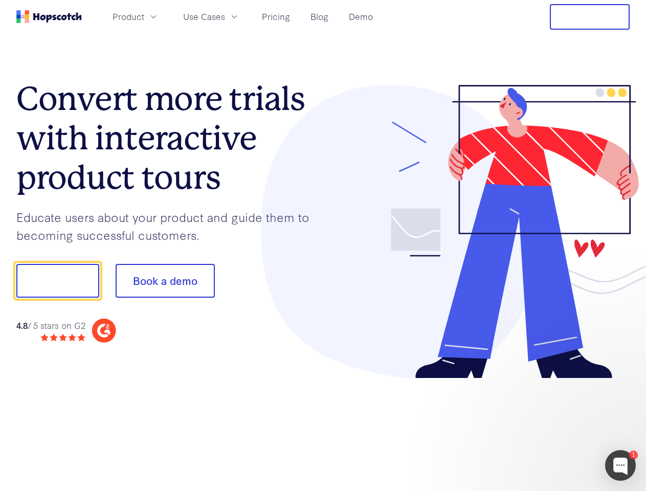  I want to click on div: 1, so click(633, 455).